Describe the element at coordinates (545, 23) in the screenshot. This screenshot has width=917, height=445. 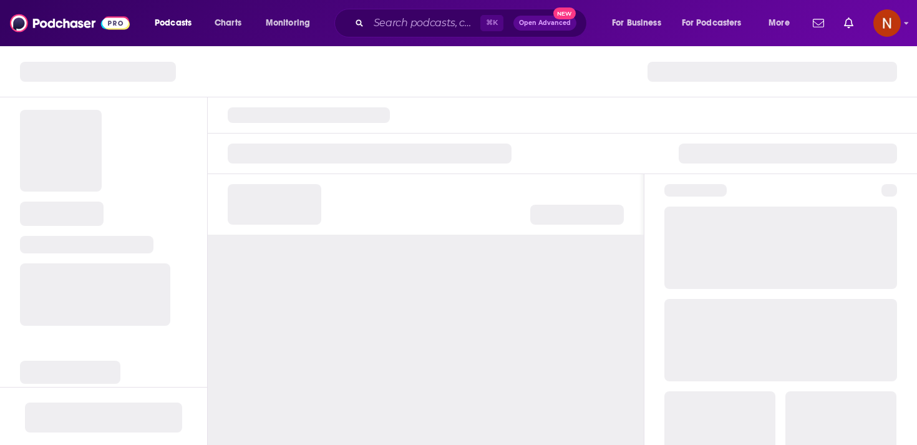
I see `button: Open AdvancedNew` at that location.